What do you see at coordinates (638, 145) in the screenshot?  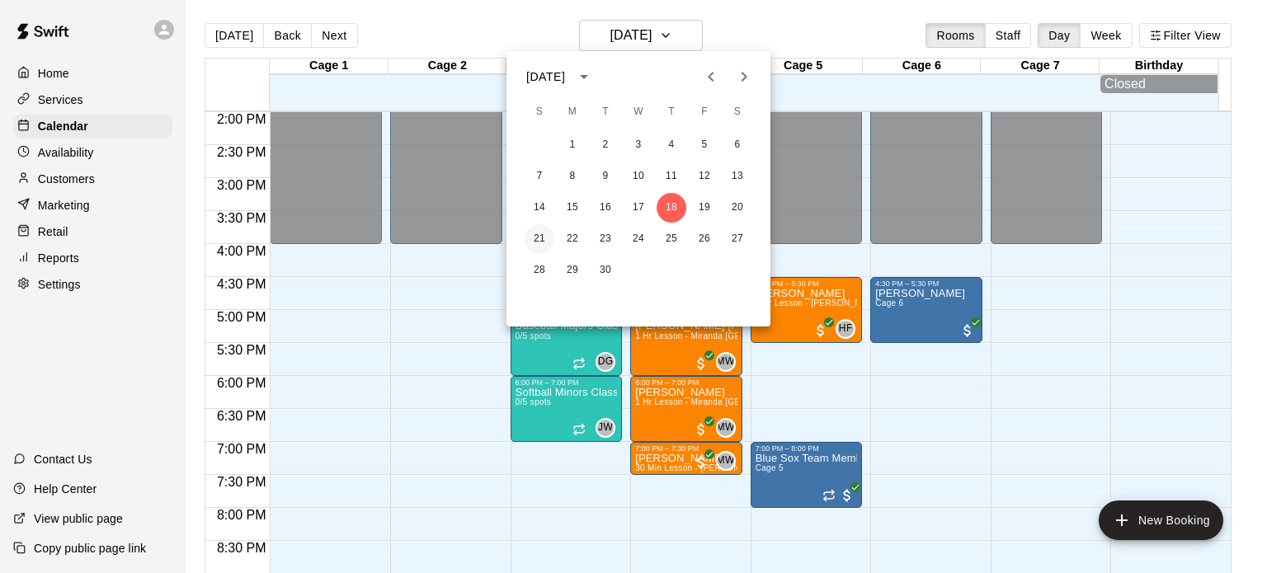 I see `button: 3` at bounding box center [638, 145].